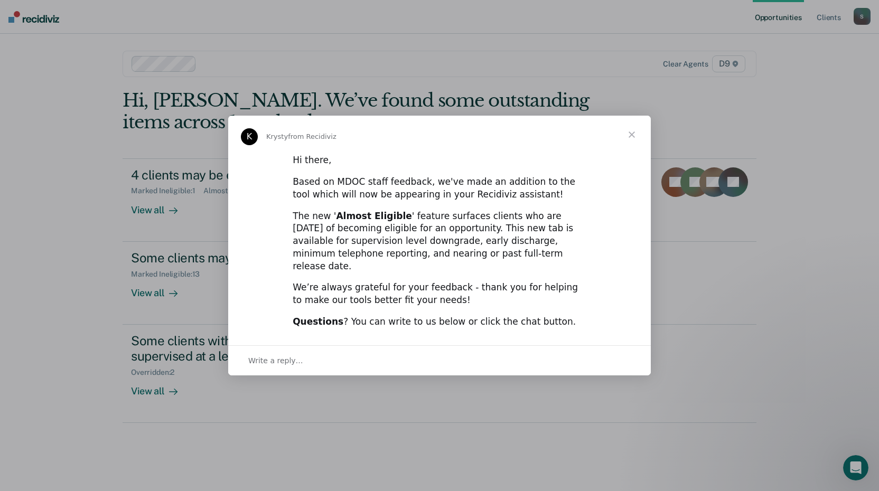  What do you see at coordinates (374, 216) in the screenshot?
I see `b: Almost Eligible` at bounding box center [374, 216].